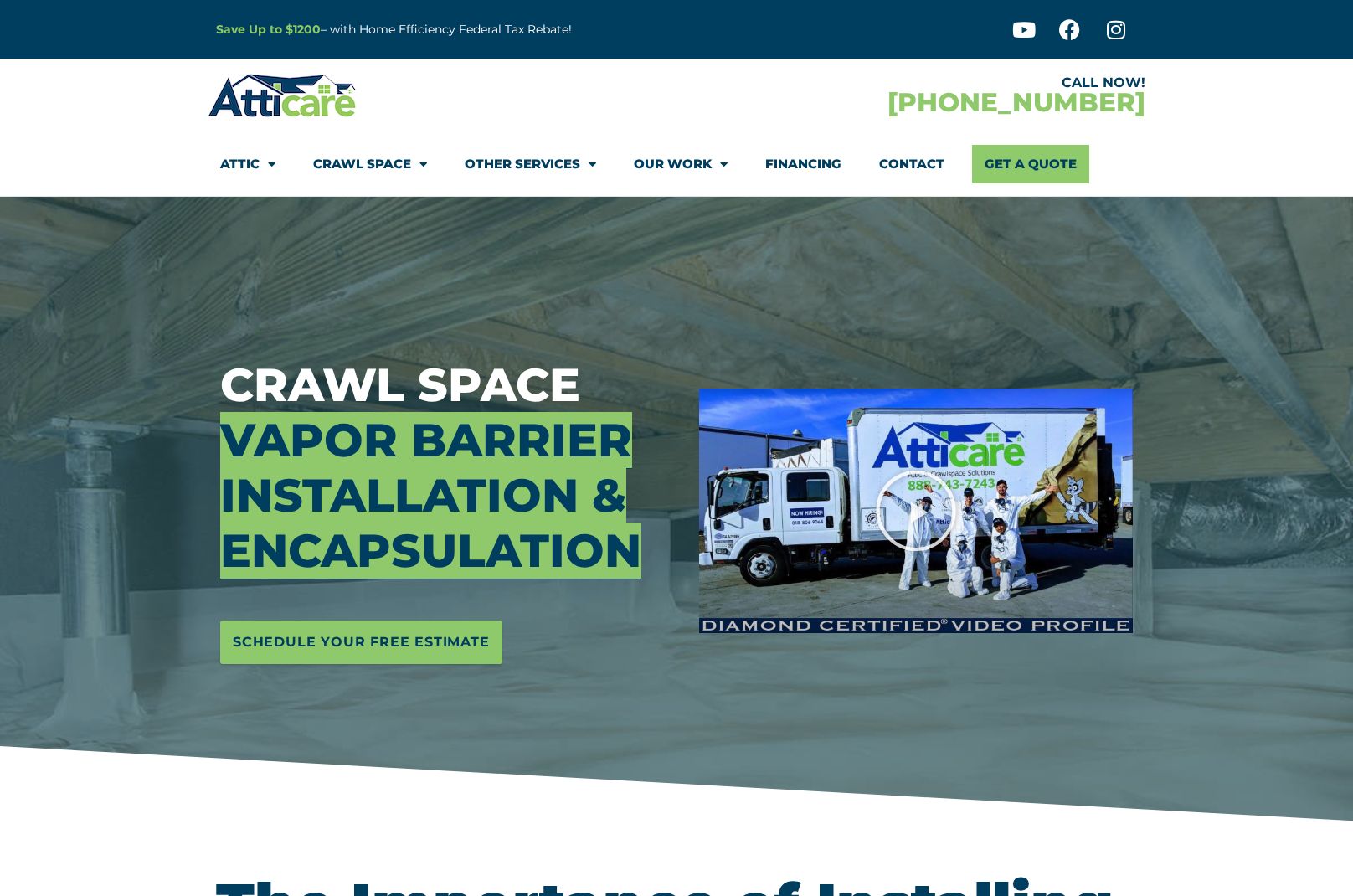 The height and width of the screenshot is (896, 1353). What do you see at coordinates (248, 164) in the screenshot?
I see `a: Attic` at bounding box center [248, 164].